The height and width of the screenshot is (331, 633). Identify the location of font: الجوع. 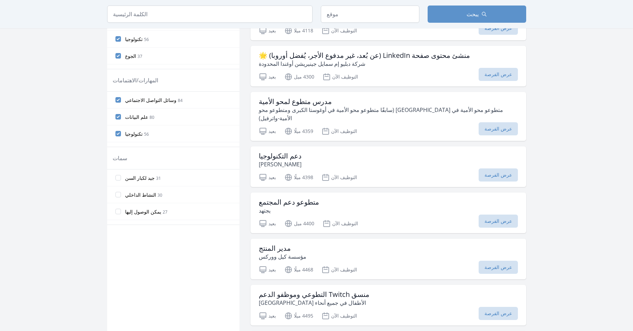
(131, 56).